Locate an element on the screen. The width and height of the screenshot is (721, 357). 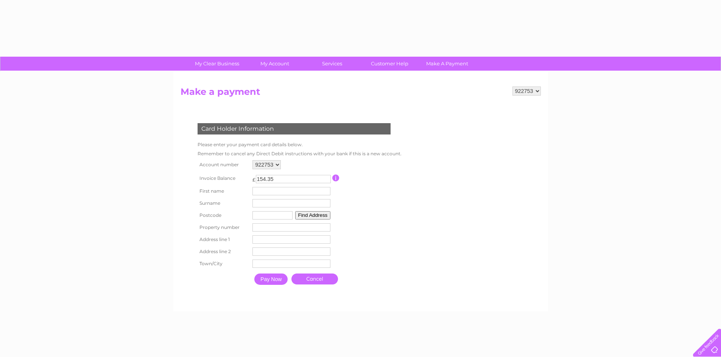
th: Postcode is located at coordinates (223, 216).